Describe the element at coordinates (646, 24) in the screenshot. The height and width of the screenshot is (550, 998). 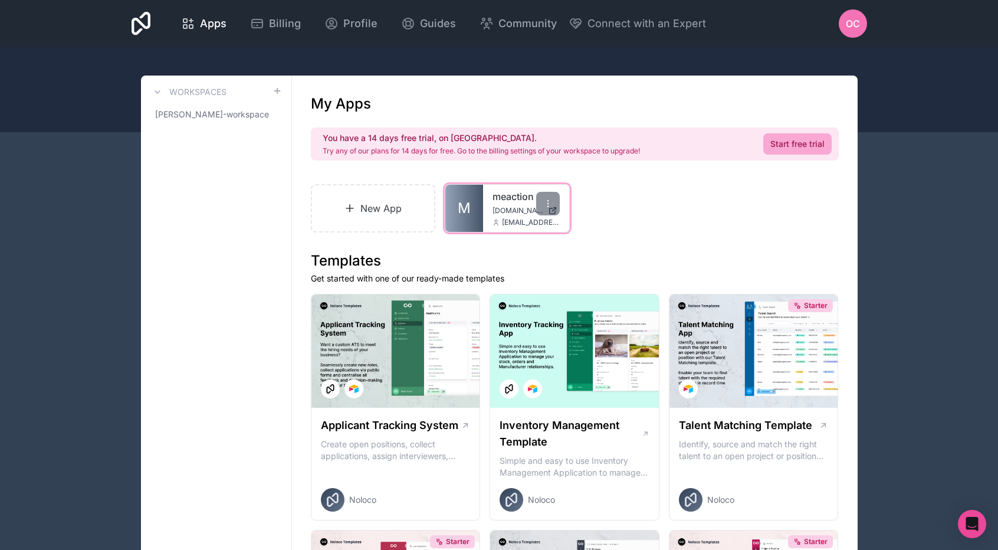
I see `span: Connect with an Expert` at that location.